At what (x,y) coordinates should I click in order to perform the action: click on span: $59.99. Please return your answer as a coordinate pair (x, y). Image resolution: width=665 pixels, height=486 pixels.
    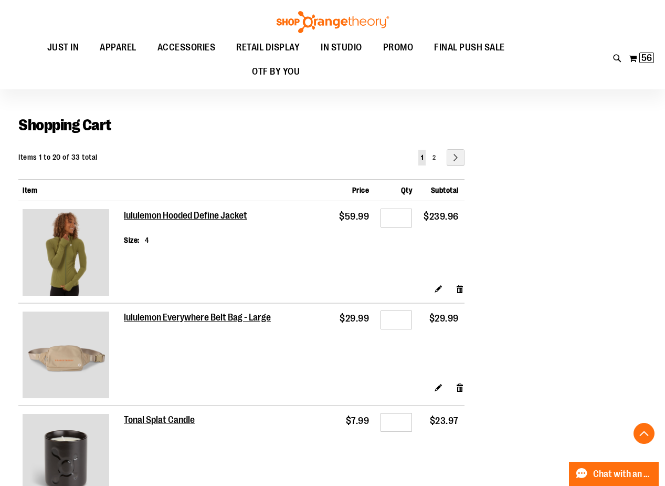
    Looking at the image, I should click on (354, 216).